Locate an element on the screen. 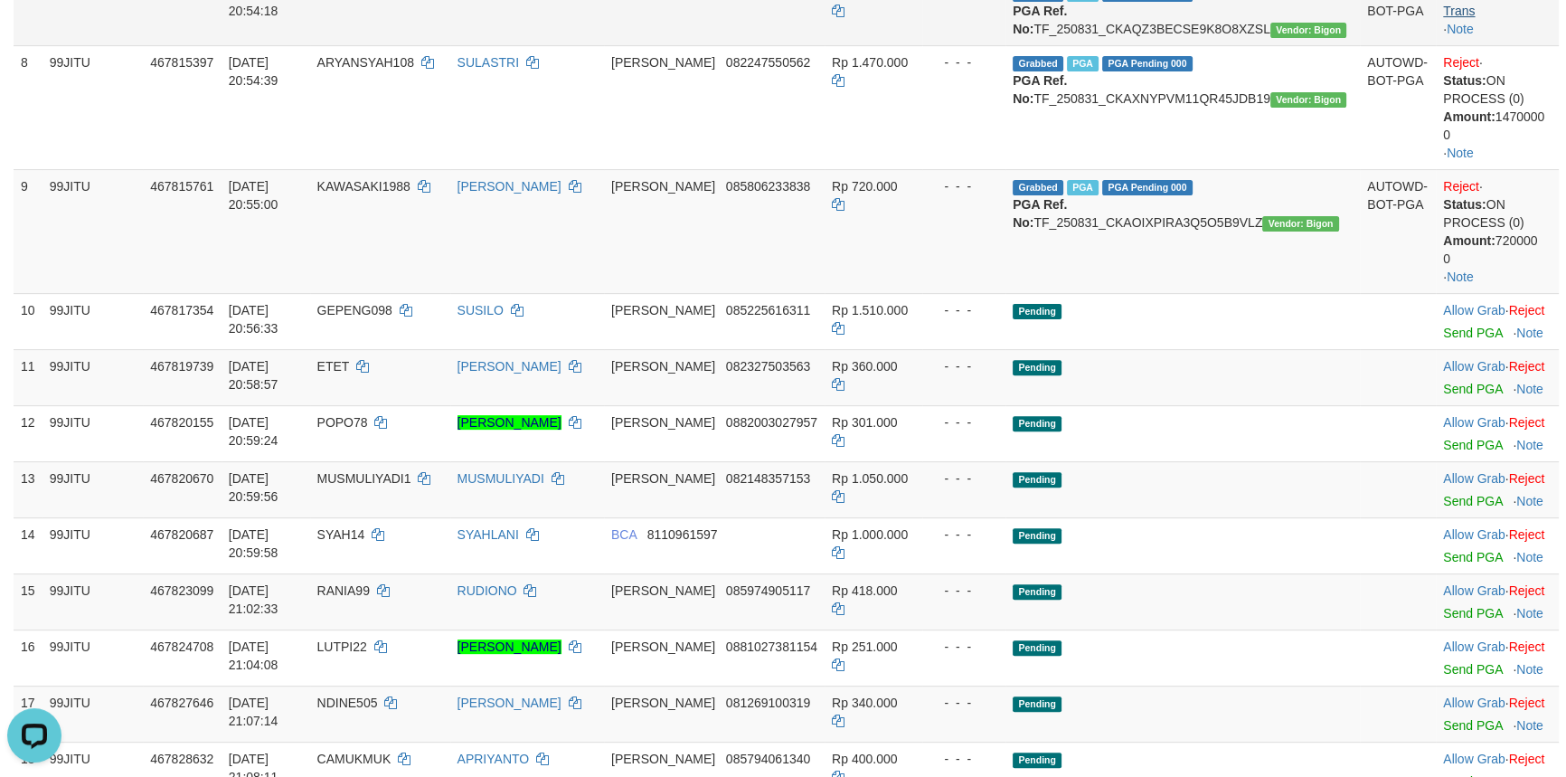 The image size is (1566, 777). span: Copy 085806233838 to clipboard is located at coordinates (768, 186).